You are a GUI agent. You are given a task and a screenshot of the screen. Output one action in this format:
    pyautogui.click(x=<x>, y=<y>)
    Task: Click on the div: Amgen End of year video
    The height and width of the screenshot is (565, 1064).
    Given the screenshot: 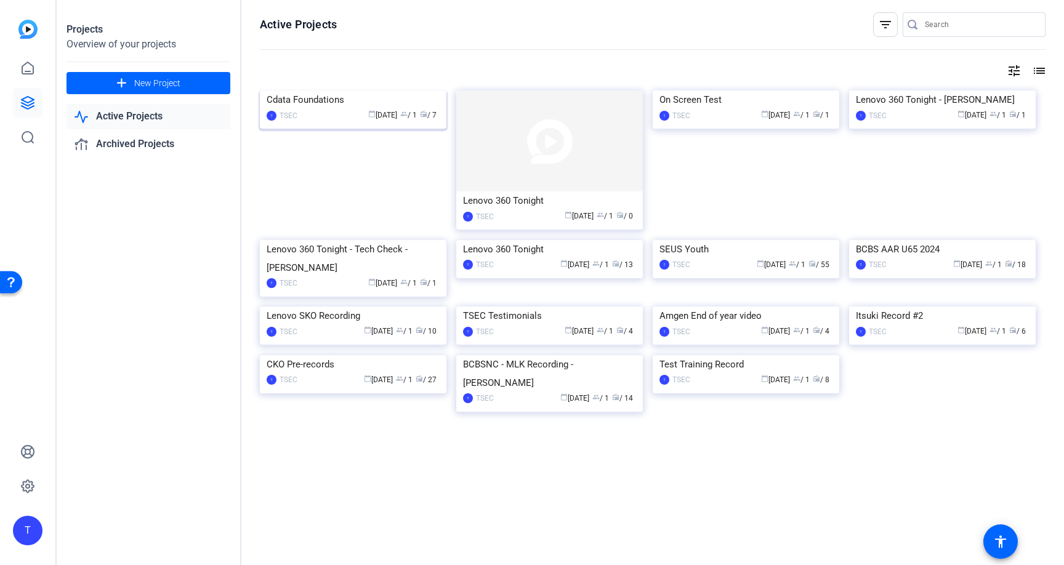 What is the action you would take?
    pyautogui.click(x=746, y=316)
    